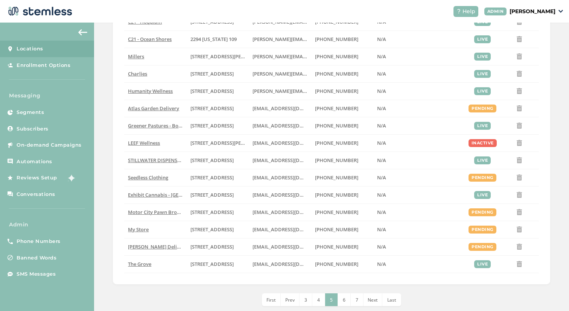  What do you see at coordinates (37, 178) in the screenshot?
I see `span: Reviews Setup` at bounding box center [37, 178].